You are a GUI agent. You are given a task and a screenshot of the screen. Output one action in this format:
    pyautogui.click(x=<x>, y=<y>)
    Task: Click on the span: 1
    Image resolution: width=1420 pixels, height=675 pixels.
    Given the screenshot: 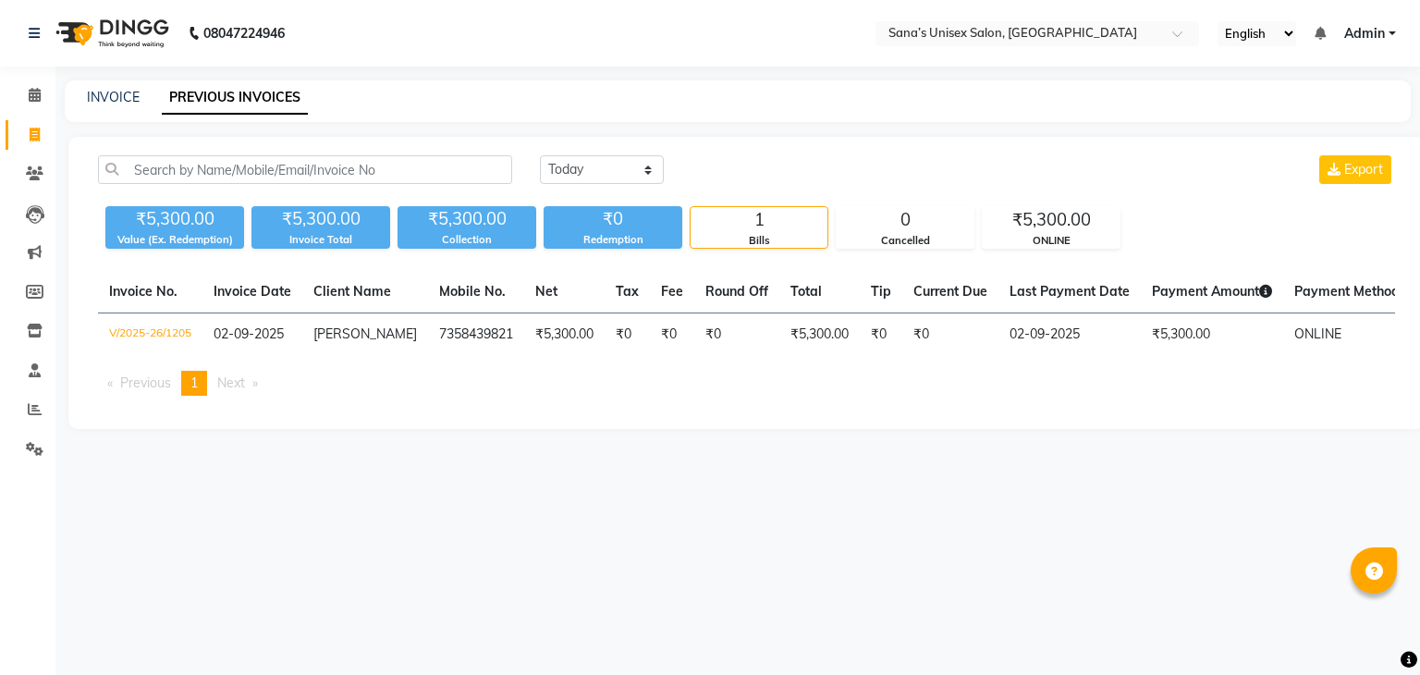 What is the action you would take?
    pyautogui.click(x=194, y=383)
    